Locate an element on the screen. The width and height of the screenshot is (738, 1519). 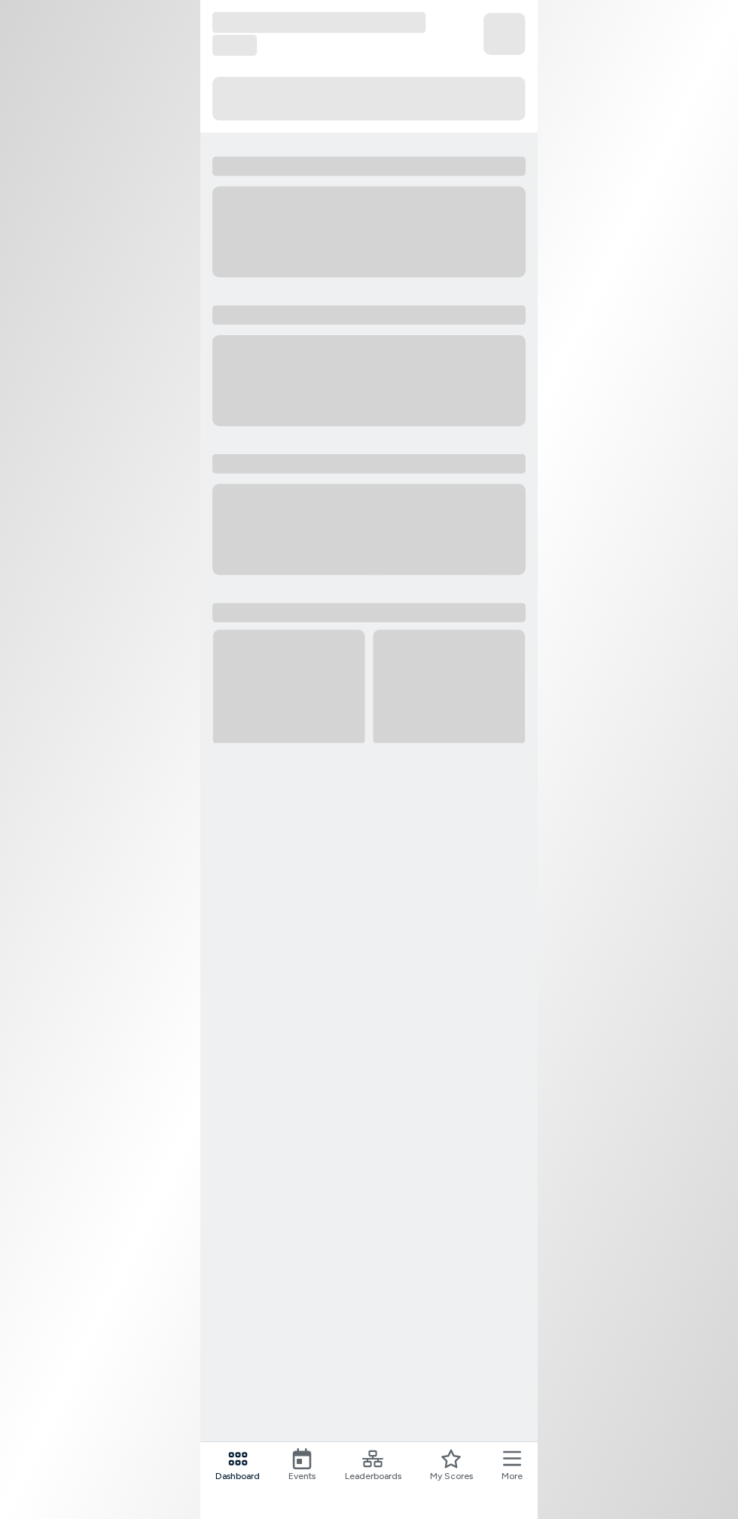
a: Events is located at coordinates (302, 1465).